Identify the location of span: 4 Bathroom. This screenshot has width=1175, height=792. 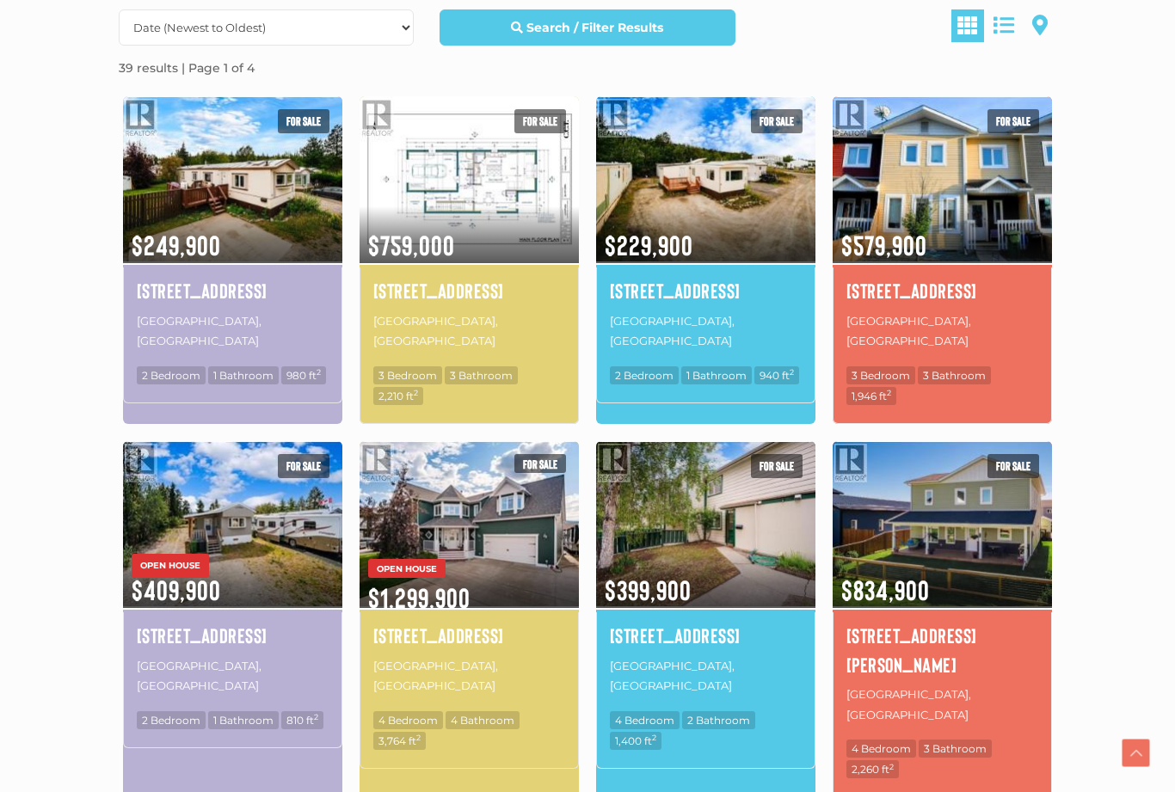
(483, 720).